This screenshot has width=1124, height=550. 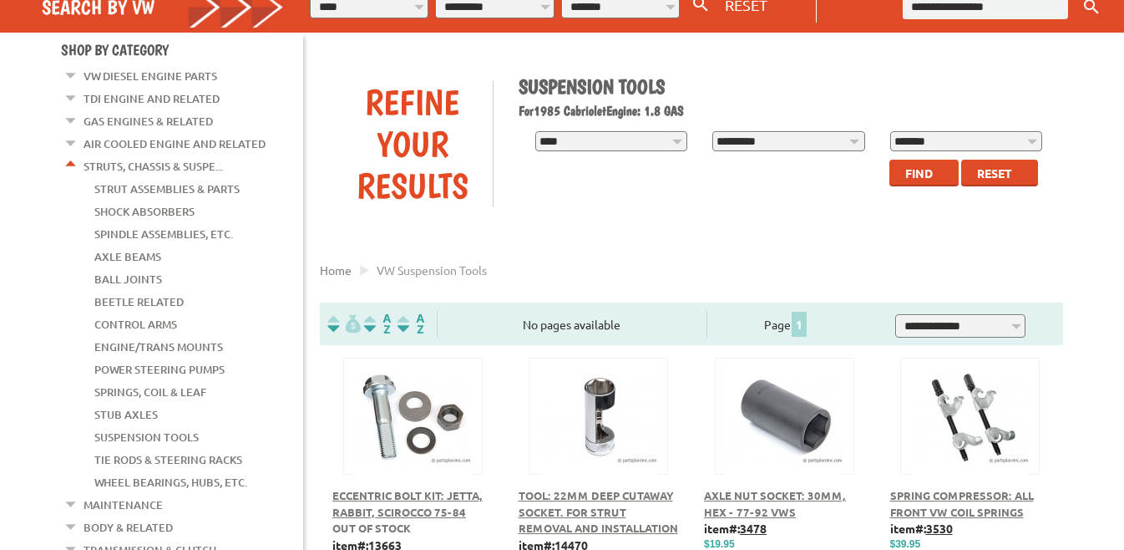 What do you see at coordinates (940, 528) in the screenshot?
I see `u: 3530` at bounding box center [940, 528].